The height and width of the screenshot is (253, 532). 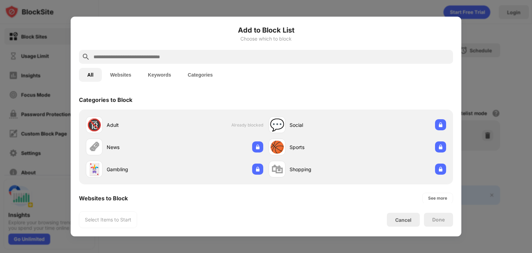 What do you see at coordinates (106, 100) in the screenshot?
I see `div: Categories to Block` at bounding box center [106, 100].